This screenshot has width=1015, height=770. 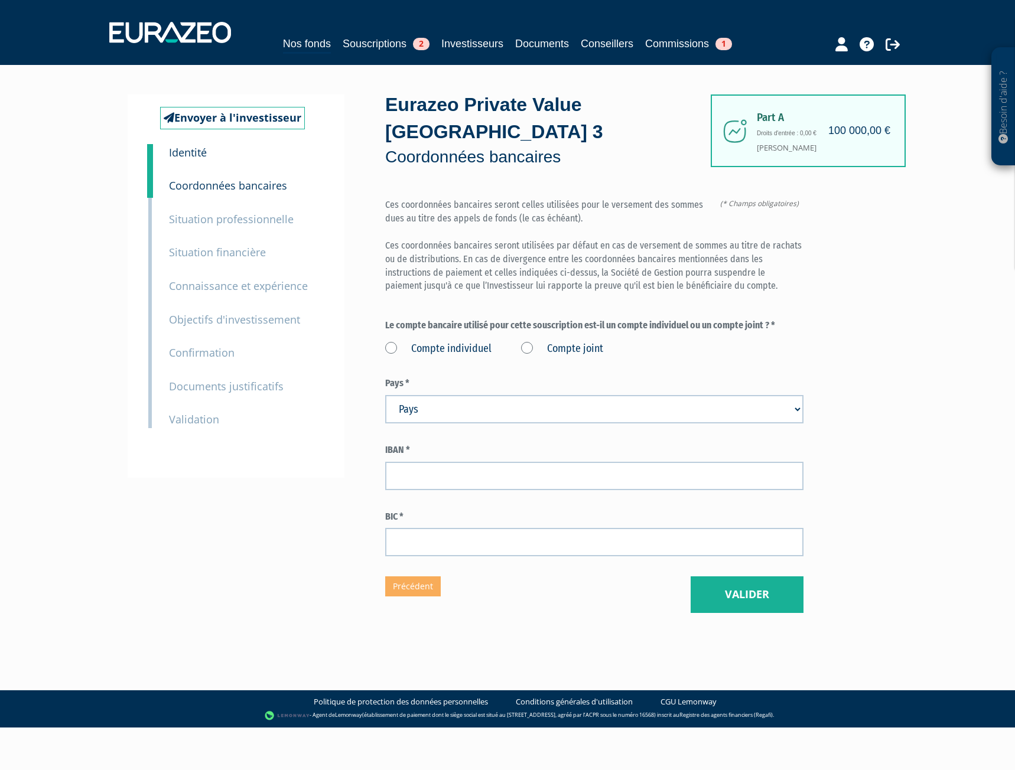 I want to click on a: Conditions générales d'utilisation, so click(x=574, y=702).